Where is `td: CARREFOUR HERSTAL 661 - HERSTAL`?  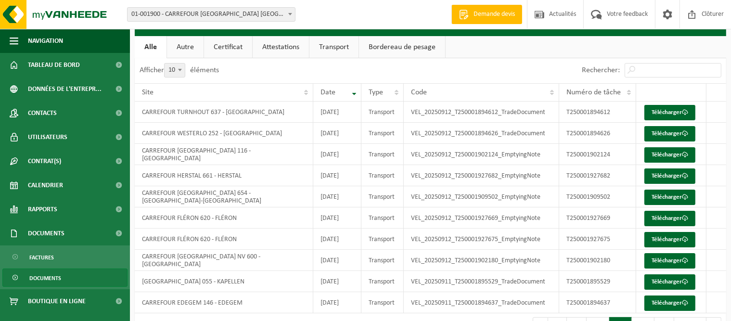 td: CARREFOUR HERSTAL 661 - HERSTAL is located at coordinates (224, 176).